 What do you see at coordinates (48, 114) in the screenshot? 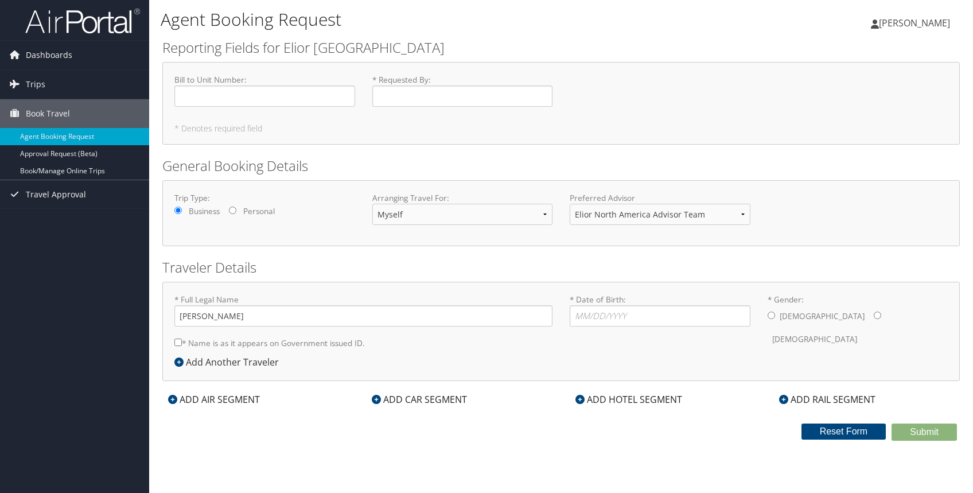
I see `span: Book Travel` at bounding box center [48, 114].